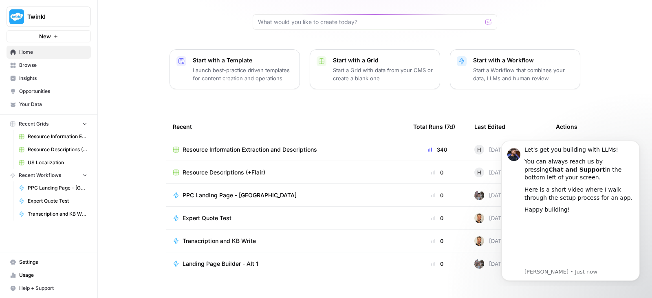 The height and width of the screenshot is (298, 652). I want to click on a: Opportunities, so click(48, 91).